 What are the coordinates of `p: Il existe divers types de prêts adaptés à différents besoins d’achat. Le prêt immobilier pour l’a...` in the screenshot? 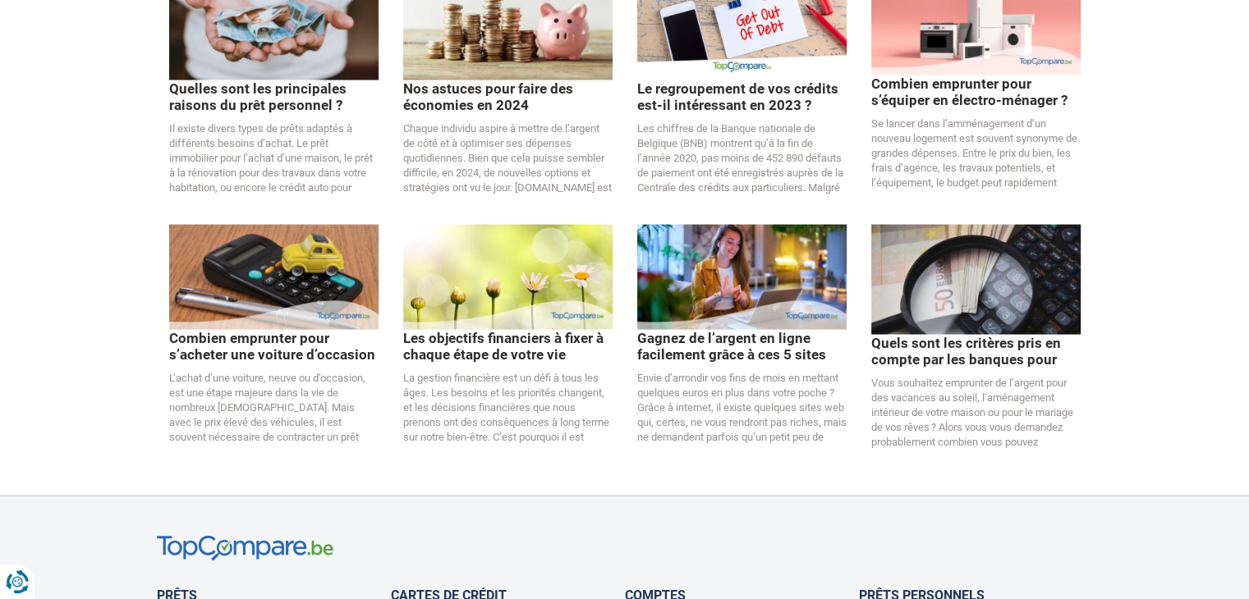 It's located at (273, 158).